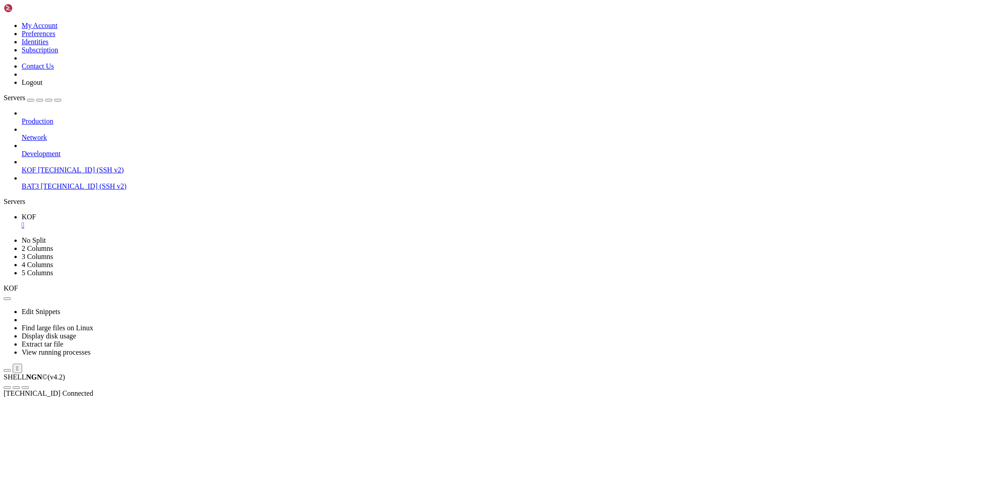 This screenshot has height=481, width=990. What do you see at coordinates (504, 117) in the screenshot?
I see `li: Production` at bounding box center [504, 117].